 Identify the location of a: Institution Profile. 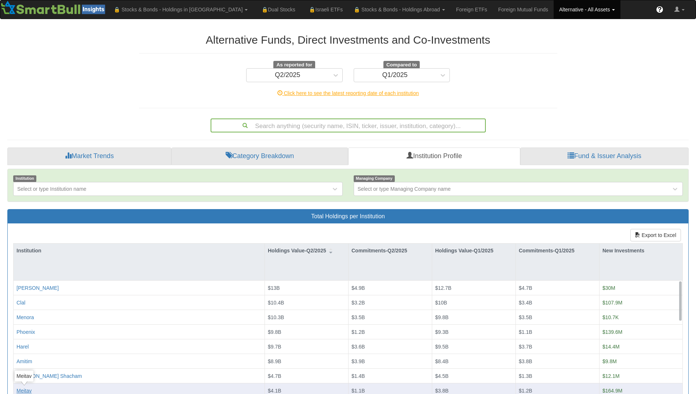
(434, 156).